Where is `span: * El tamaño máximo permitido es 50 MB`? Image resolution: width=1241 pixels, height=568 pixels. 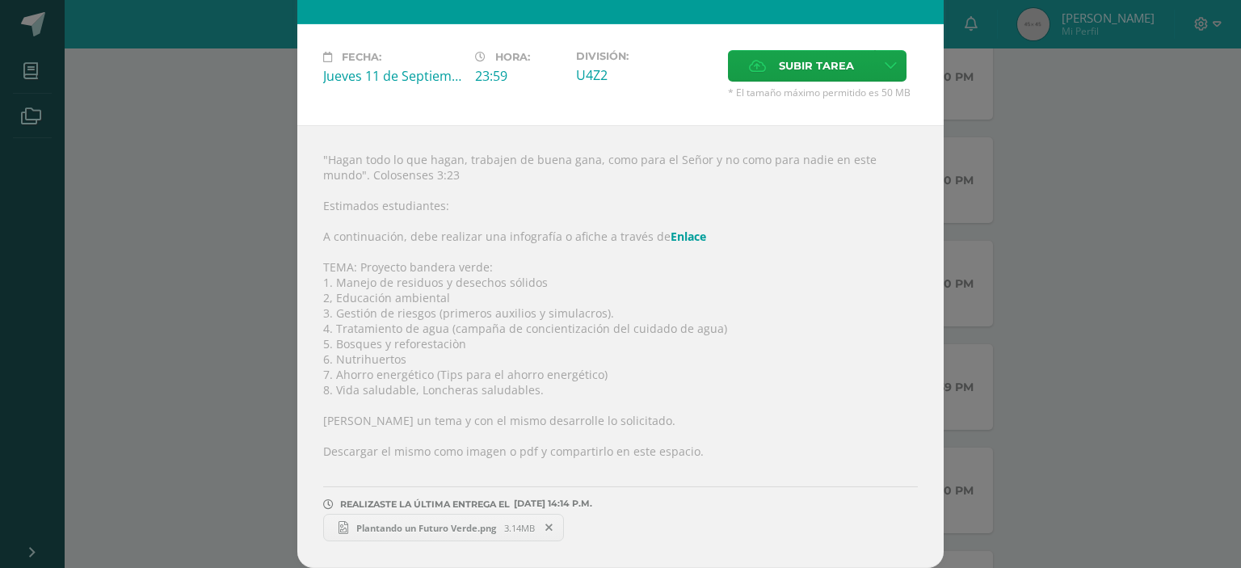 span: * El tamaño máximo permitido es 50 MB is located at coordinates (823, 92).